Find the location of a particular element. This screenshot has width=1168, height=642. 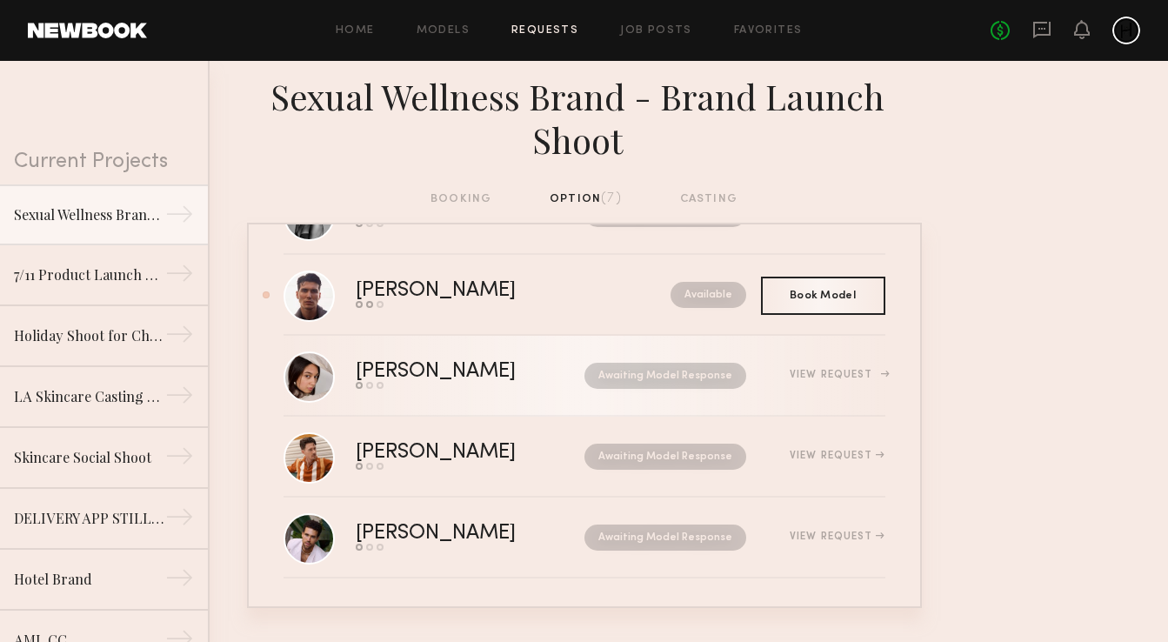

a: Requests is located at coordinates (544, 30).